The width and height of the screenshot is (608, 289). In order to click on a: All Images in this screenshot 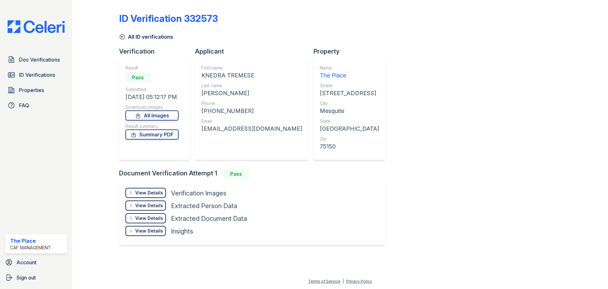, I will do `click(152, 115)`.